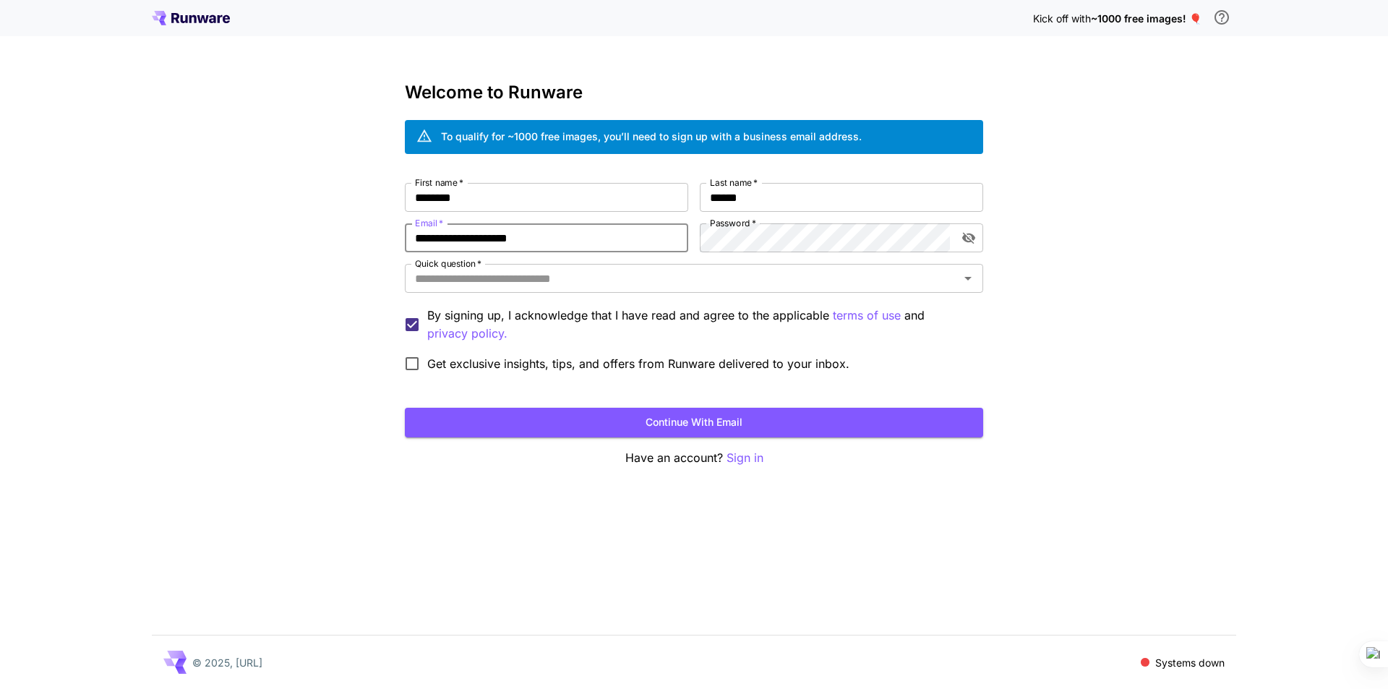 This screenshot has width=1388, height=689. What do you see at coordinates (1062, 18) in the screenshot?
I see `span: Kick off with` at bounding box center [1062, 18].